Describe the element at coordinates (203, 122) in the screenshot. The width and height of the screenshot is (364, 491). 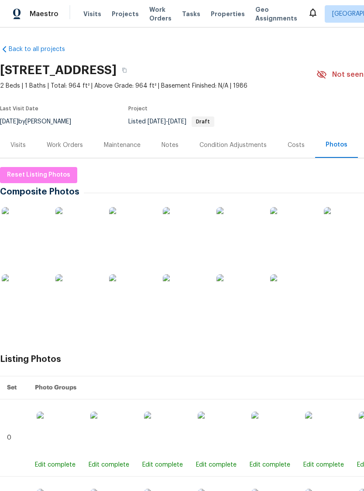
I see `span: Draft` at that location.